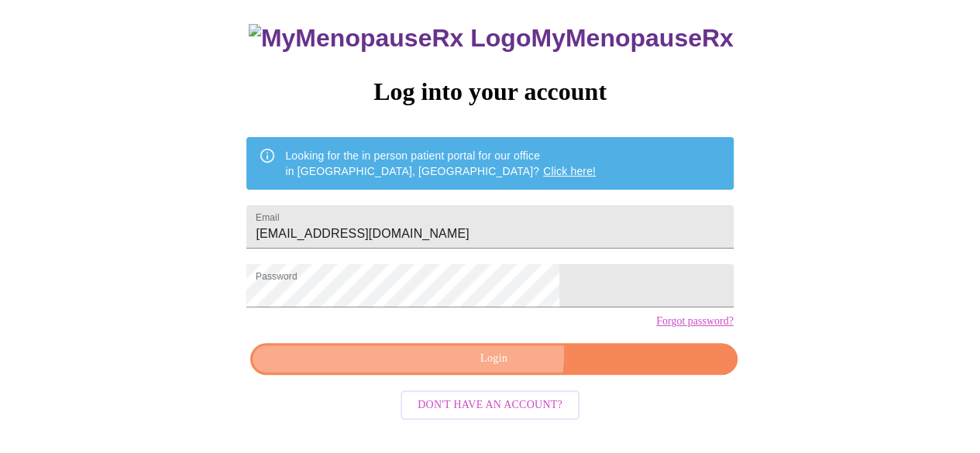 The width and height of the screenshot is (980, 453). Describe the element at coordinates (491, 38) in the screenshot. I see `h3: MyMenopauseRx` at that location.